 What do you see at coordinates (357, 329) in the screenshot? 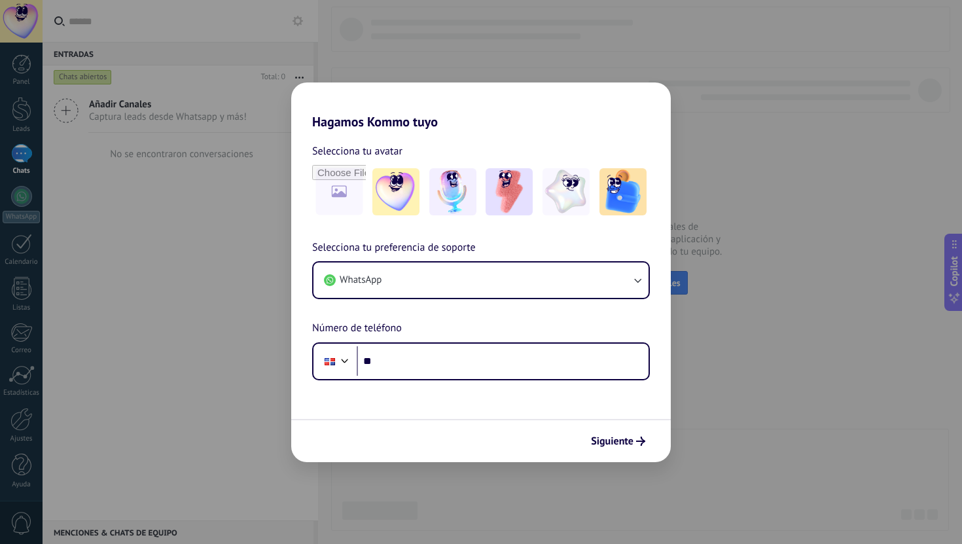
I see `span: Número de teléfono` at bounding box center [357, 329].